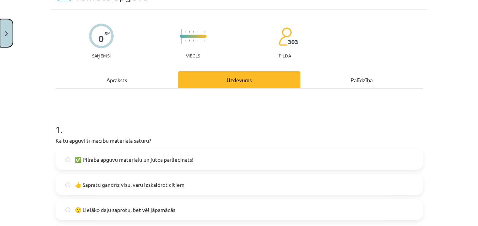  I want to click on div: Palīdzība, so click(362, 79).